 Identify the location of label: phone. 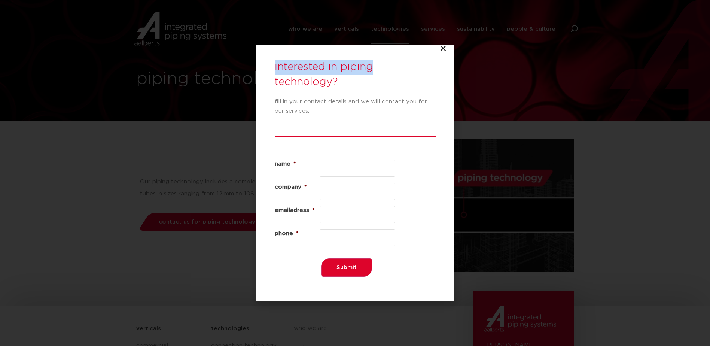
(297, 234).